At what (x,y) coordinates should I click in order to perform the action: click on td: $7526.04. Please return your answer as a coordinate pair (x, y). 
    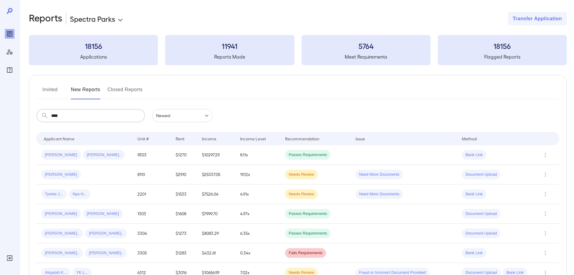
    Looking at the image, I should click on (216, 194).